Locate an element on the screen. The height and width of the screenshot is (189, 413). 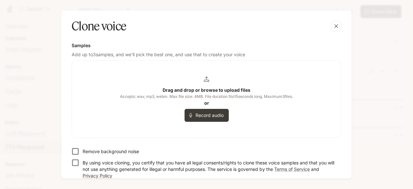
p: By using voice cloning, you certify that you have all legal consents/rights to clone these voice ... is located at coordinates (209, 169).